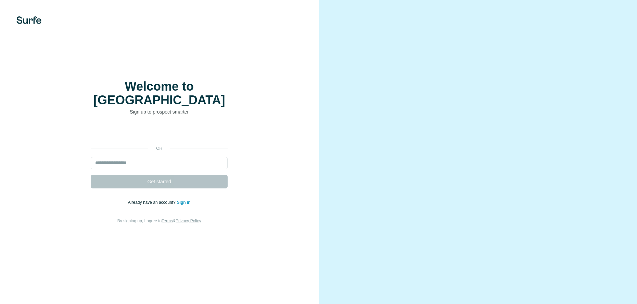 The image size is (637, 304). I want to click on a: Sign in, so click(184, 203).